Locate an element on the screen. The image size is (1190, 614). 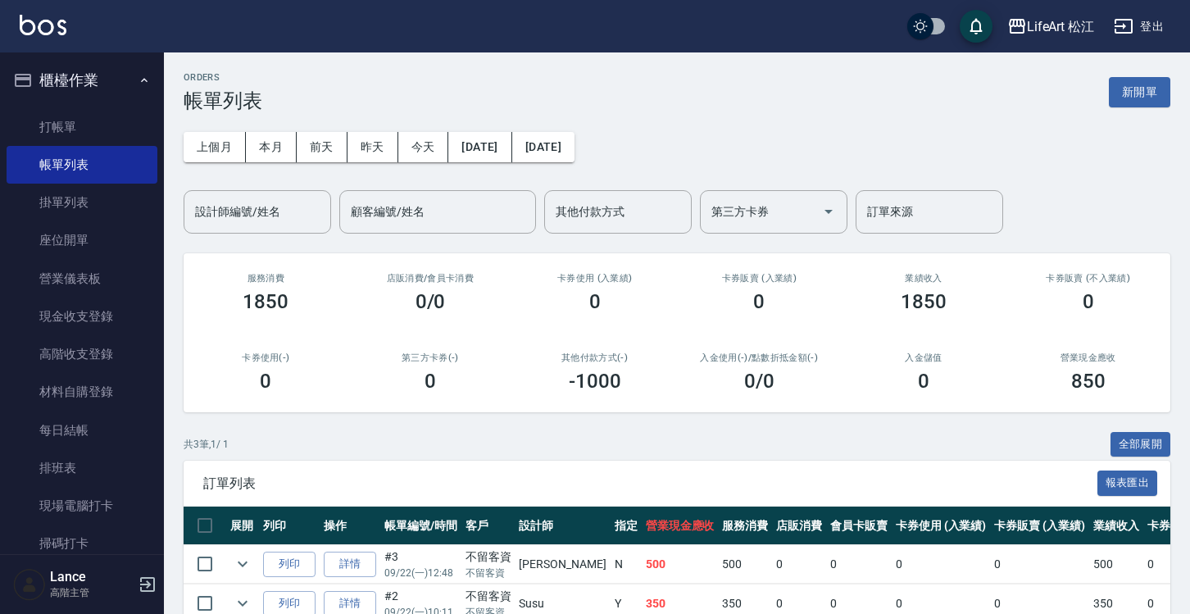
a: 座位開單 is located at coordinates (82, 240).